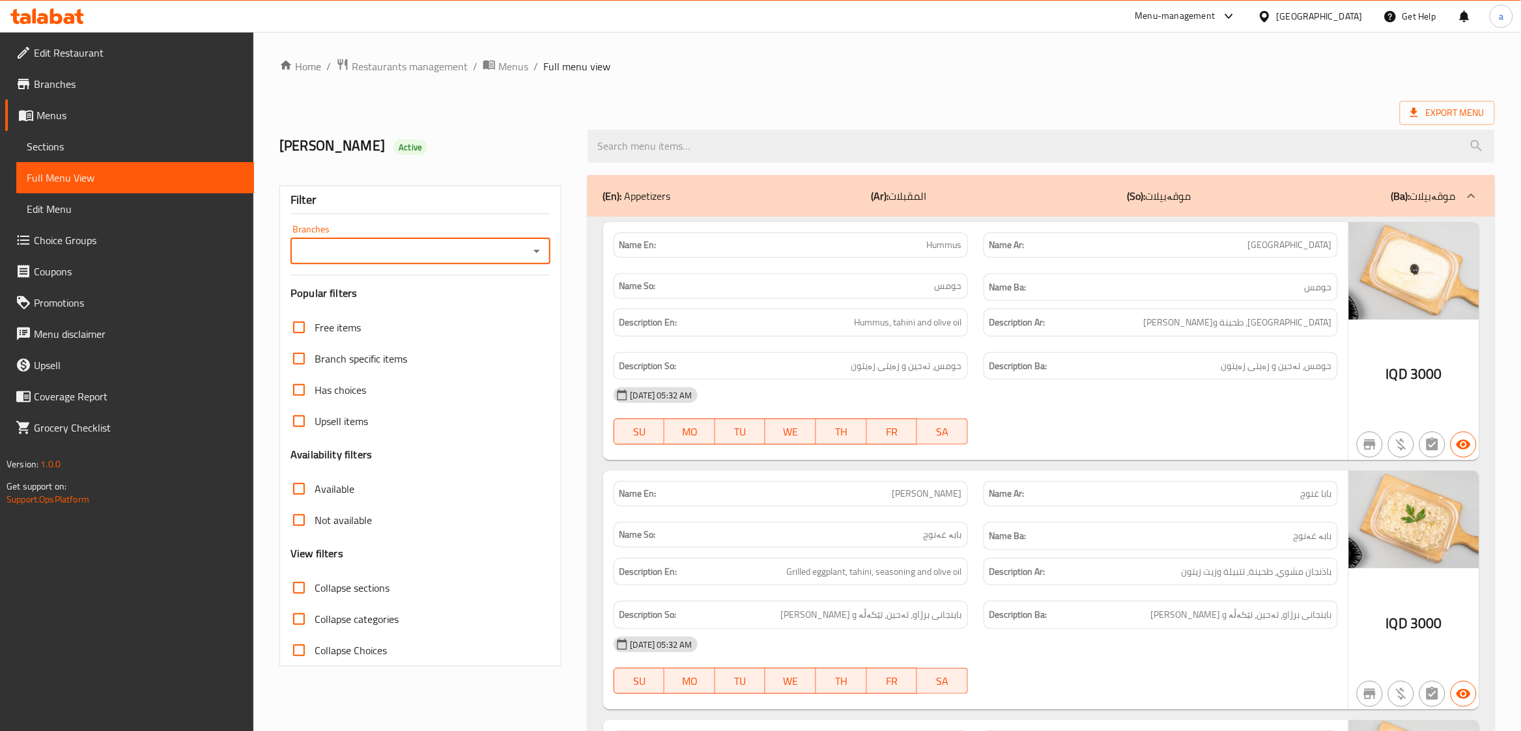 This screenshot has height=731, width=1521. I want to click on a: Support.OpsPlatform, so click(48, 500).